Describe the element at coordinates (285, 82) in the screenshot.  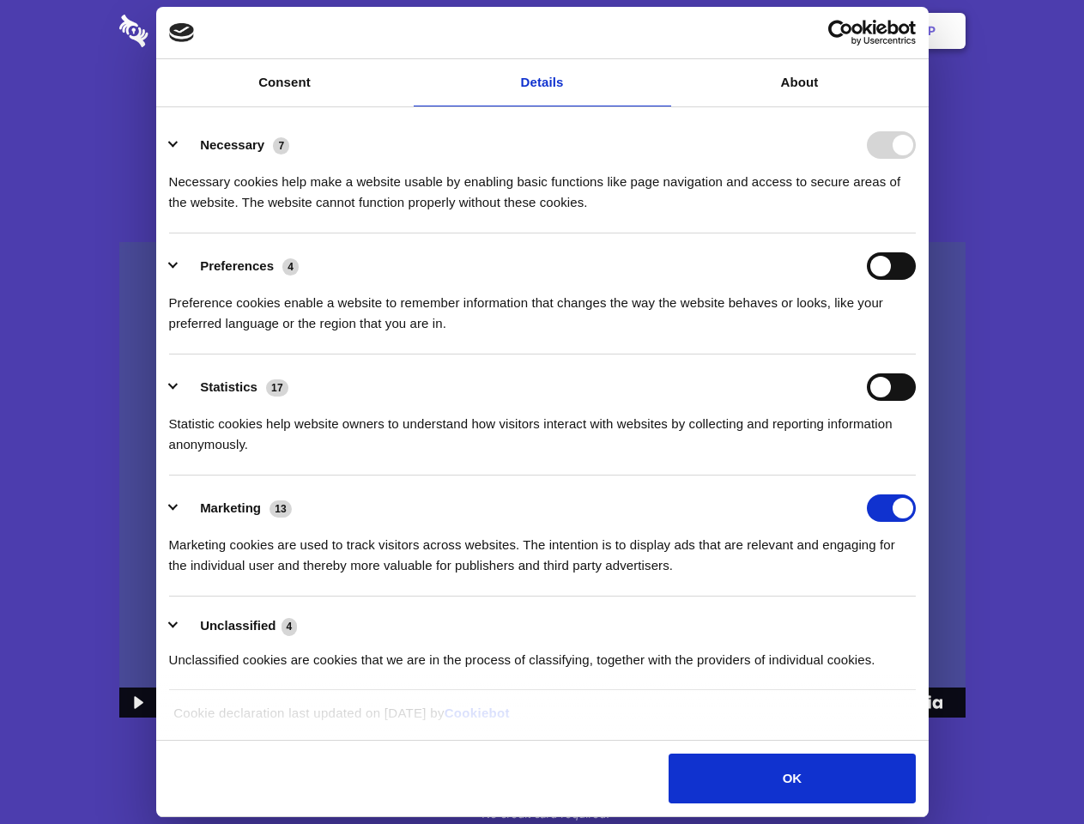
I see `a: Consent` at that location.